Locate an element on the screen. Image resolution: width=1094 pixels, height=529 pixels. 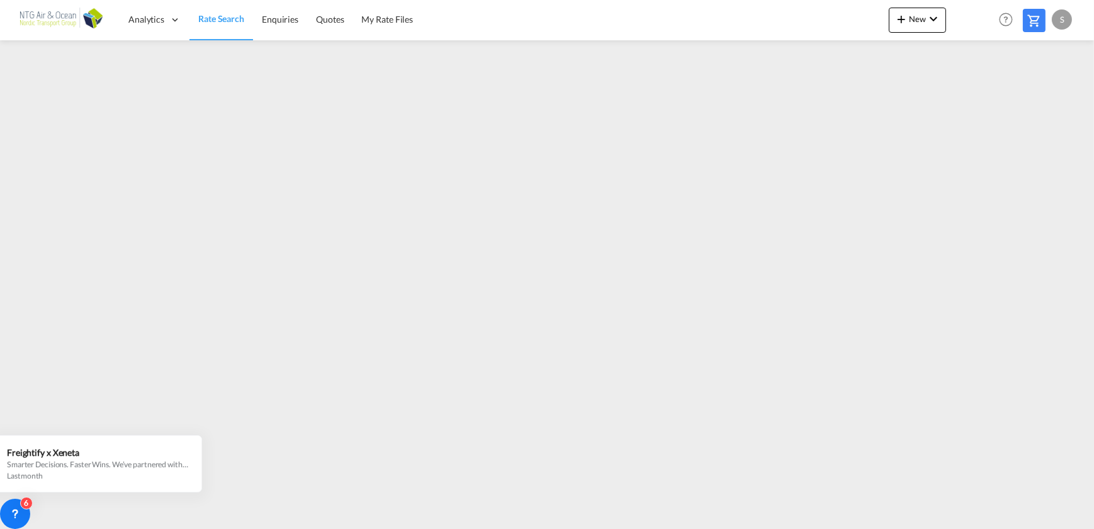
img: af31b1c0b01f11ecbc353f8e72265e29.png is located at coordinates (61, 20).